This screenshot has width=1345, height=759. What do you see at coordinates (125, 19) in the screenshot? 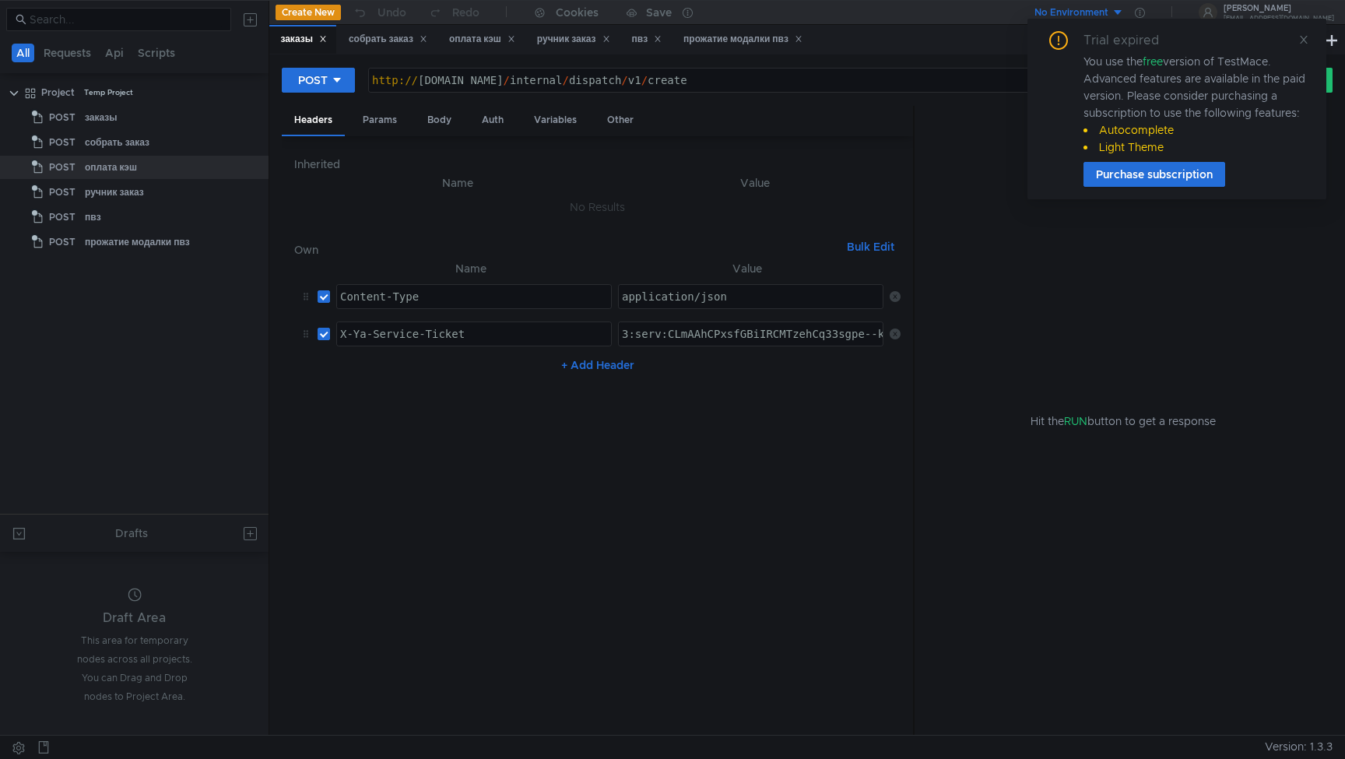
I see `input: Search...` at bounding box center [125, 19].